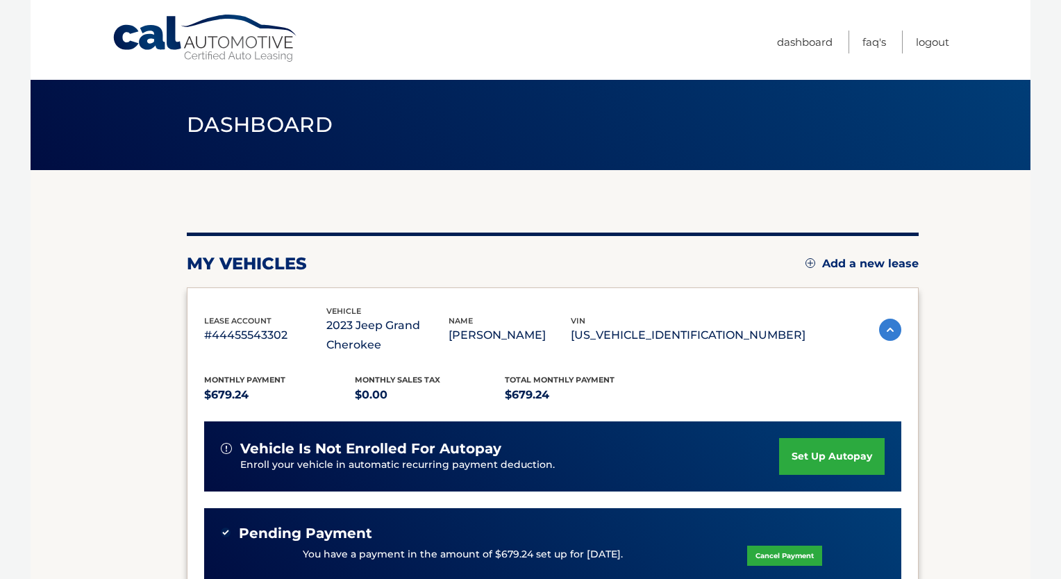 The height and width of the screenshot is (579, 1061). Describe the element at coordinates (226, 449) in the screenshot. I see `img: alert-white.svg` at that location.